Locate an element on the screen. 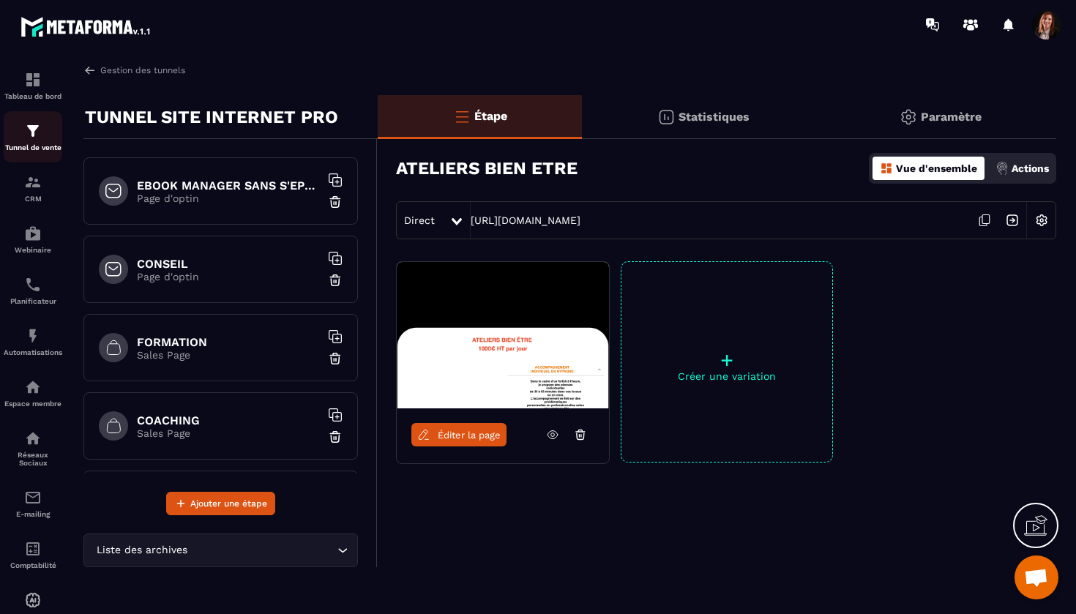  p: Comptabilité is located at coordinates (33, 565).